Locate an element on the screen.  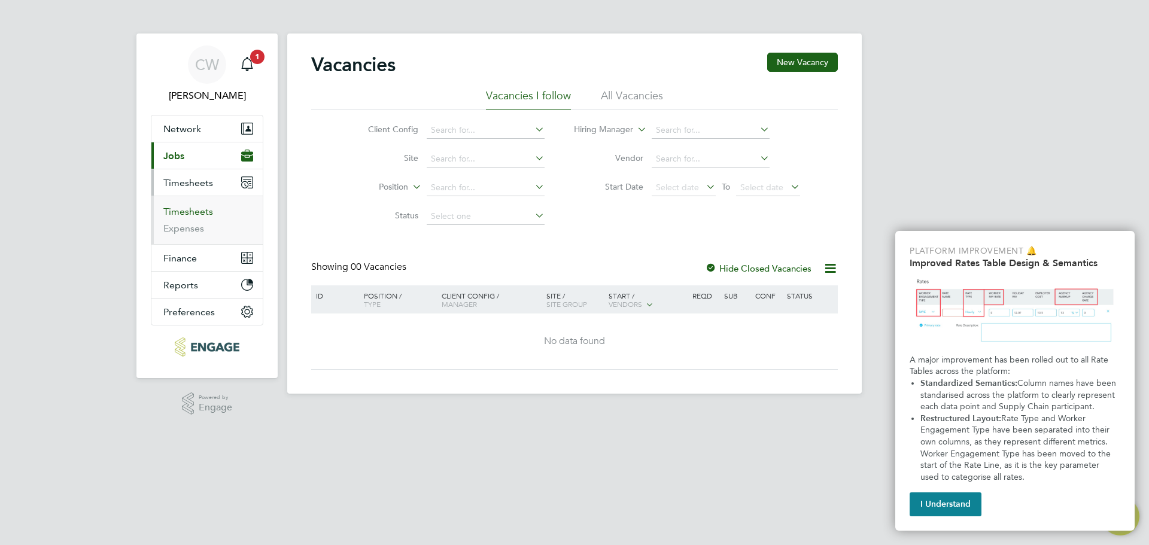
div: Improved Rate Table Semantics is located at coordinates (1015, 381).